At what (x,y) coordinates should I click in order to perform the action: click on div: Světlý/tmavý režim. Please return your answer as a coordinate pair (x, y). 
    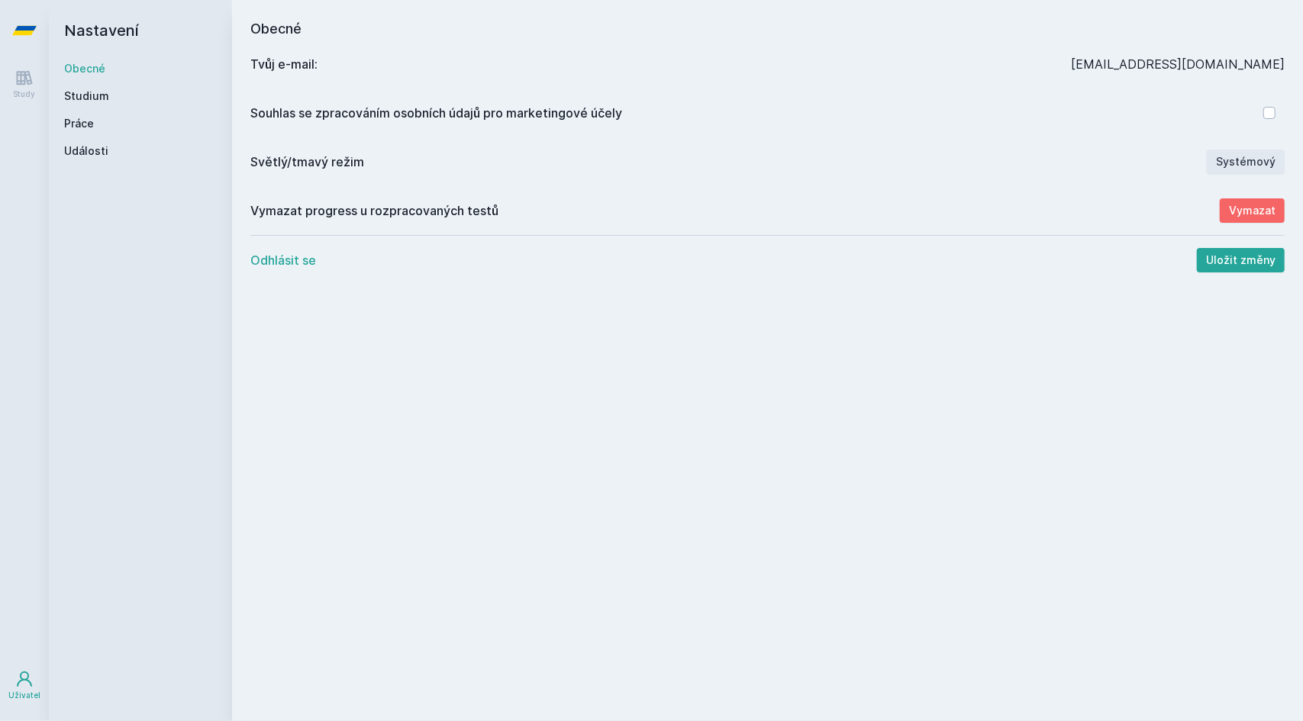
    Looking at the image, I should click on (728, 162).